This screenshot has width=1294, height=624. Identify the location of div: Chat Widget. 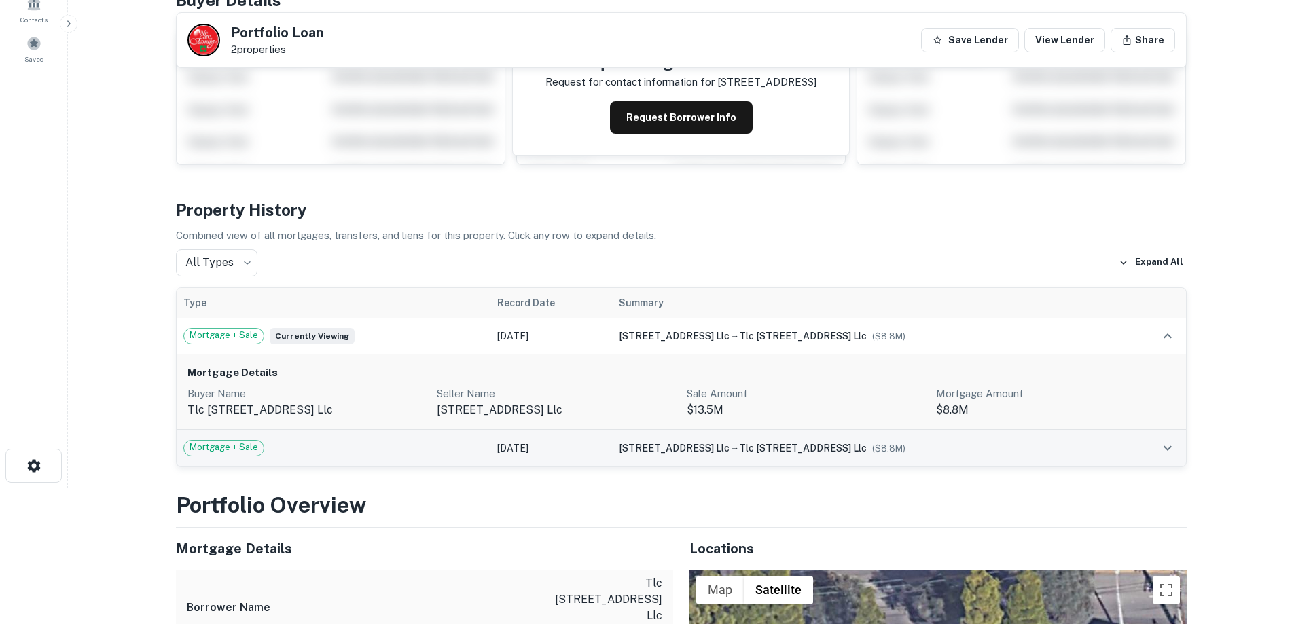
(1260, 548).